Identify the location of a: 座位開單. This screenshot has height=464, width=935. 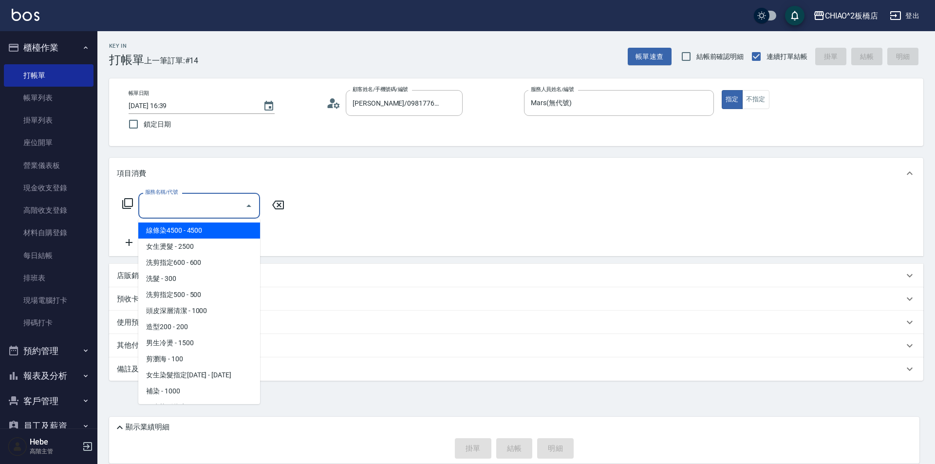
(49, 143).